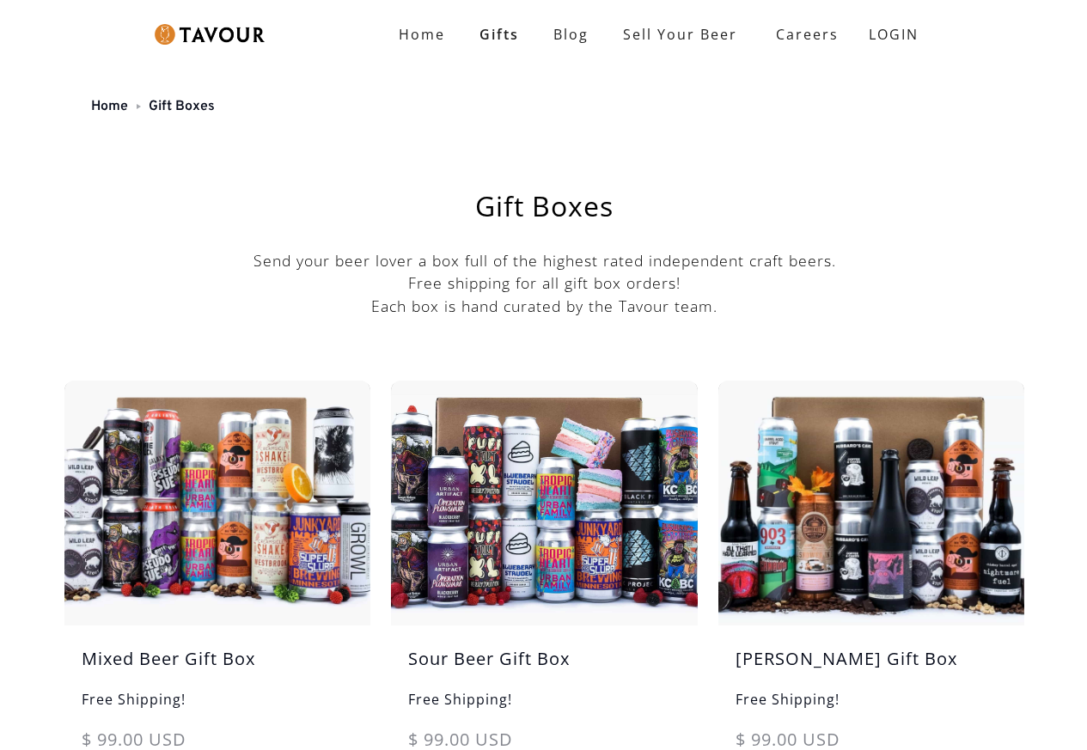 The height and width of the screenshot is (750, 1087). Describe the element at coordinates (680, 34) in the screenshot. I see `a: Sell Your Beer` at that location.